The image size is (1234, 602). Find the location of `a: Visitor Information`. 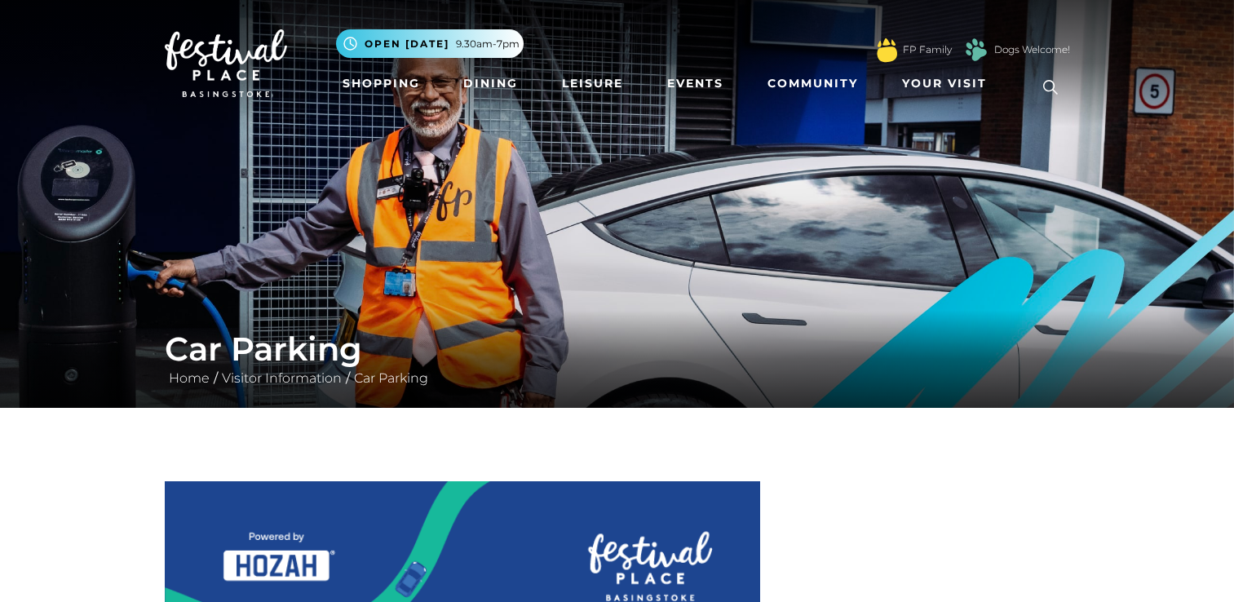

a: Visitor Information is located at coordinates (281, 378).